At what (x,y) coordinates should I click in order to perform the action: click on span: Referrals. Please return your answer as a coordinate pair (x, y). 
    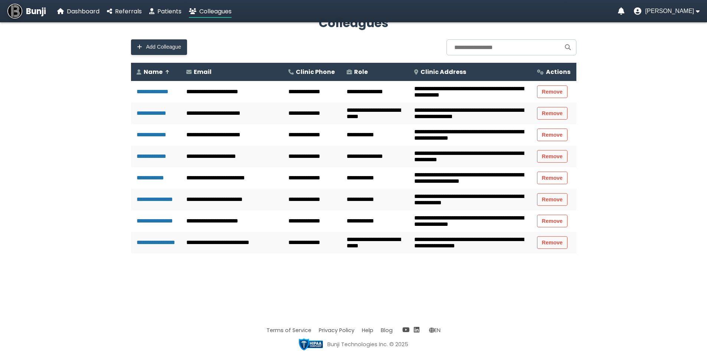
    Looking at the image, I should click on (128, 11).